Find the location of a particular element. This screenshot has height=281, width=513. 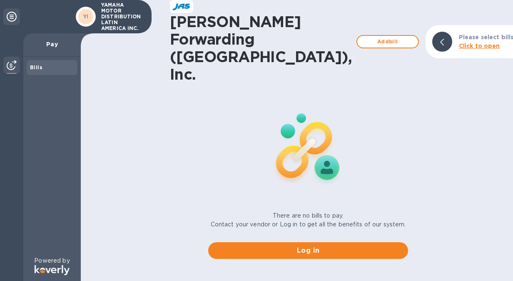

span: Add bill is located at coordinates (388, 42).